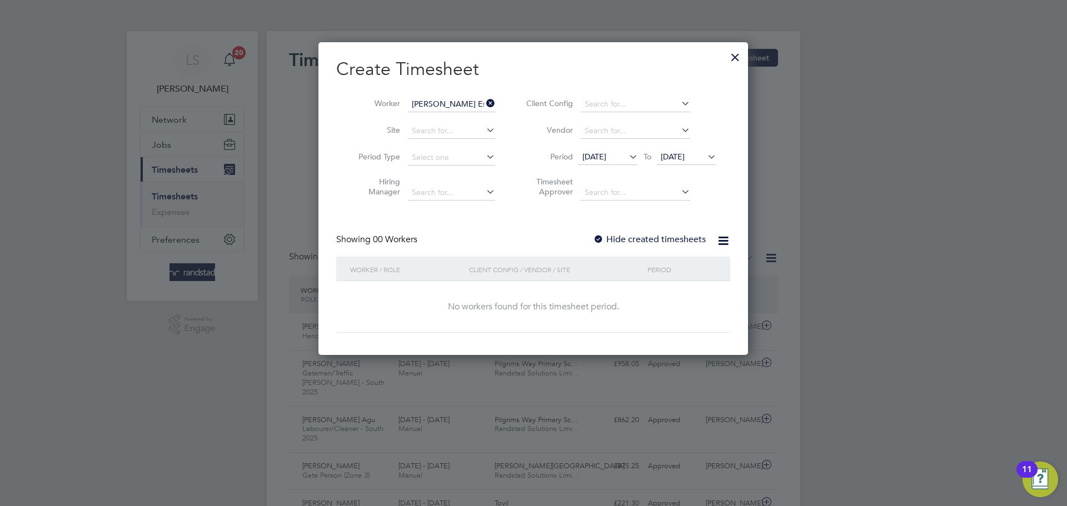 The image size is (1067, 506). Describe the element at coordinates (555, 270) in the screenshot. I see `div: Client Config / Vendor / Site` at that location.